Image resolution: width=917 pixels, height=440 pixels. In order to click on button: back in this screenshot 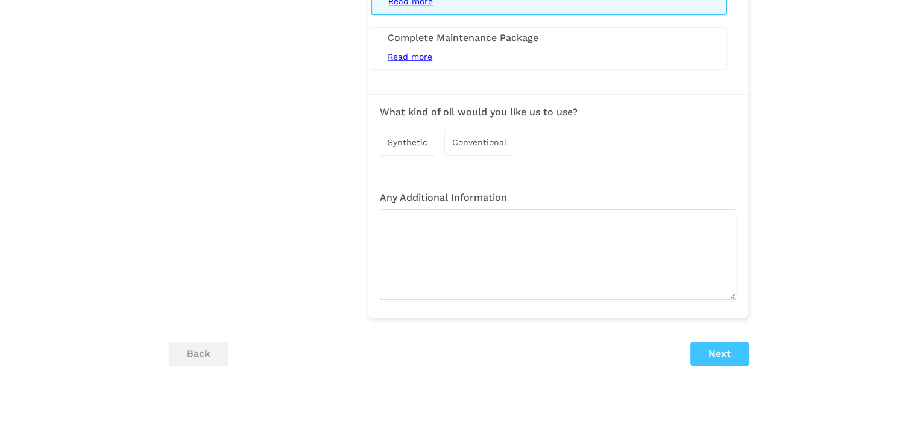, I will do `click(198, 354)`.